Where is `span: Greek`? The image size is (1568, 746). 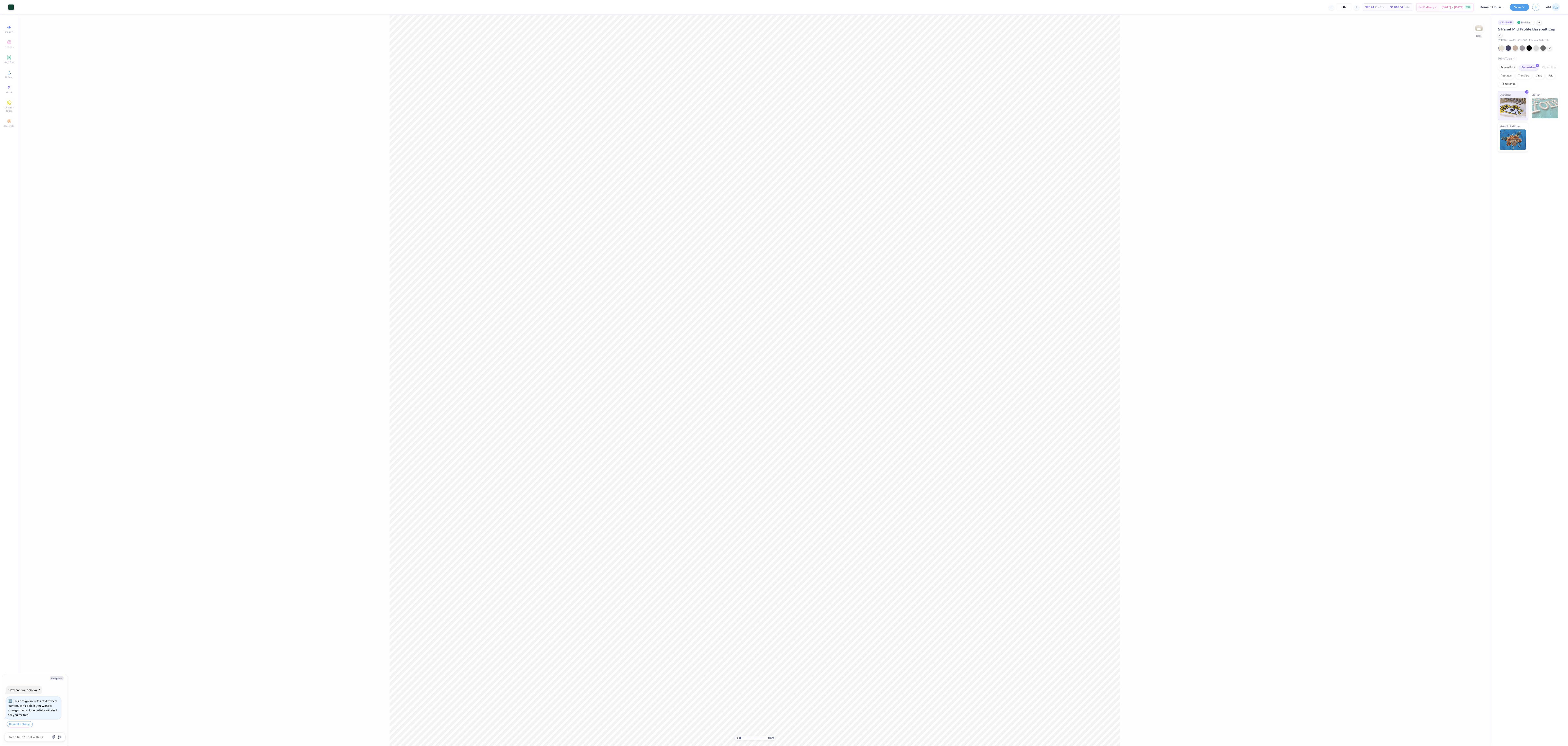
span: Greek is located at coordinates (9, 92).